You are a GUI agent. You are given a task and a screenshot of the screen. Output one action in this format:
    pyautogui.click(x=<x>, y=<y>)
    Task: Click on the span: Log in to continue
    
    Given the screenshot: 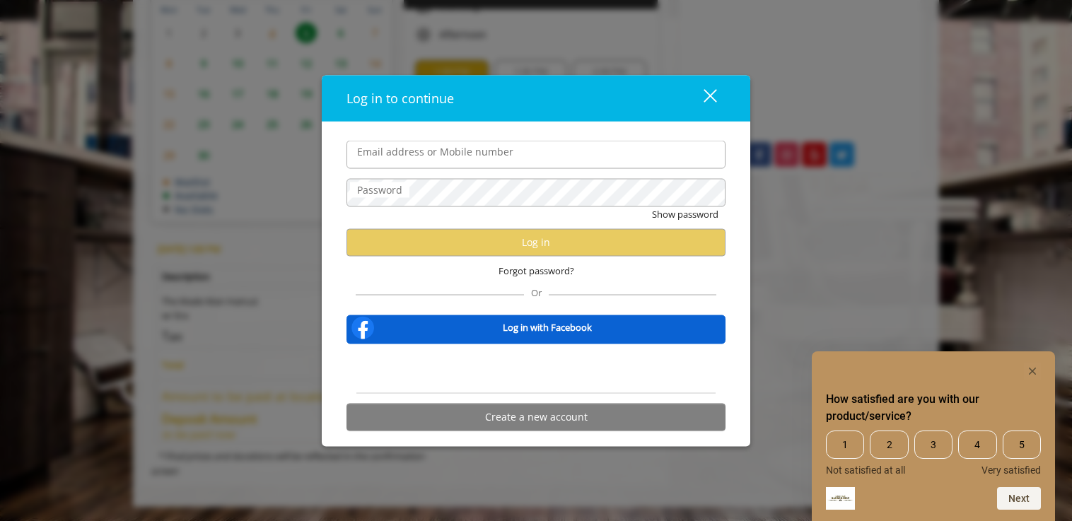 What is the action you would take?
    pyautogui.click(x=400, y=98)
    